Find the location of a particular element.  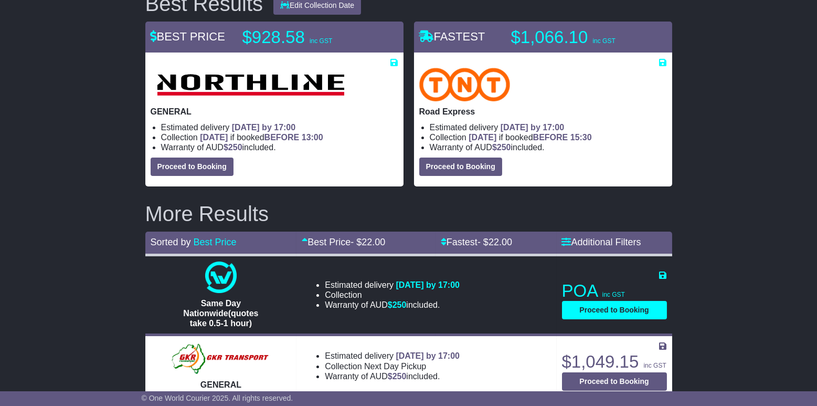

a: Best Price is located at coordinates (215, 242).